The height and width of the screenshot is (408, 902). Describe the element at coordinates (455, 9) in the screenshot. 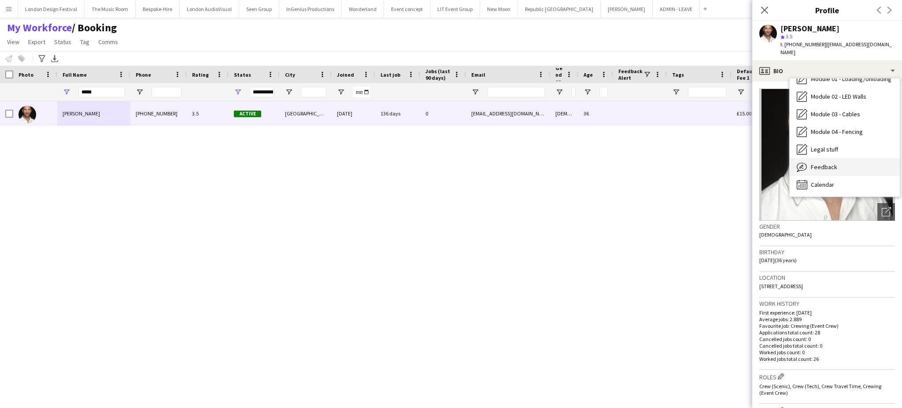

I see `button: LIT Event Group` at that location.